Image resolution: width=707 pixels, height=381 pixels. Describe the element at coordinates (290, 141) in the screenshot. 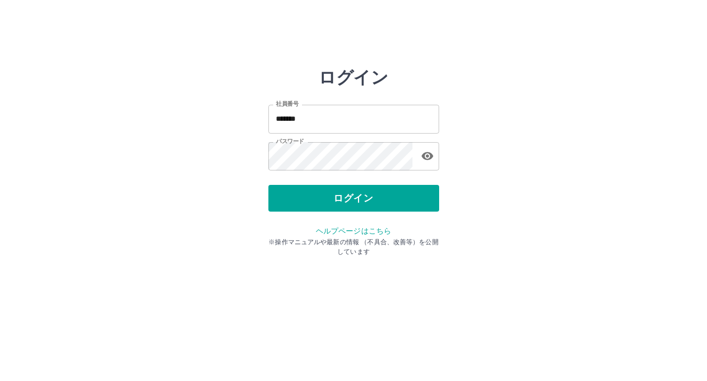

I see `label: パスワード` at that location.